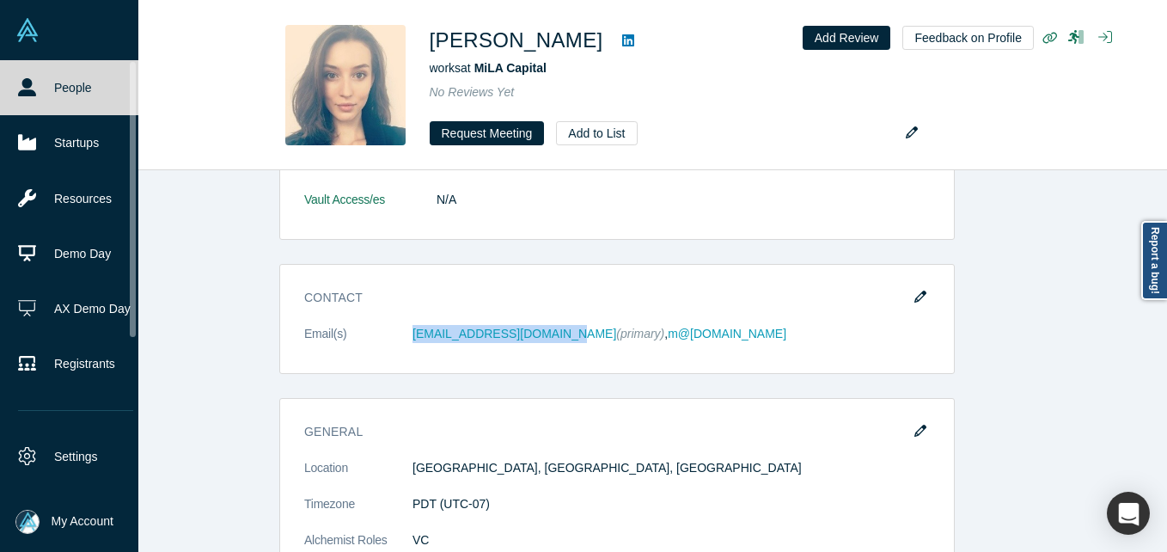  What do you see at coordinates (346, 85) in the screenshot?
I see `img: Marta Wojcicka's Profile Image` at bounding box center [346, 85].